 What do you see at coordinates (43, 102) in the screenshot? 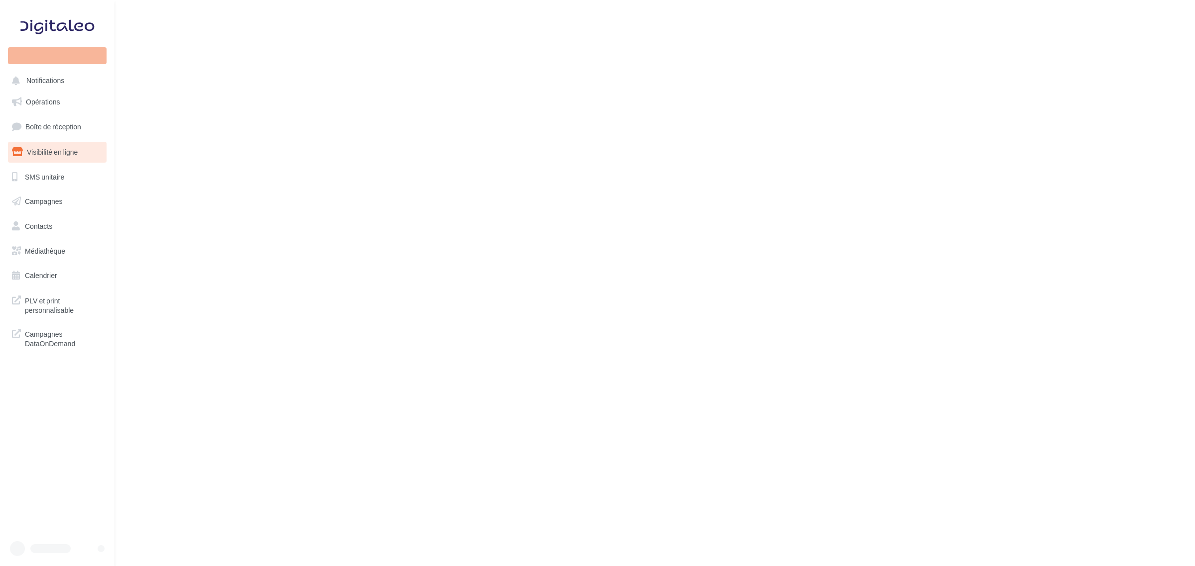
I see `span: Opérations` at bounding box center [43, 102].